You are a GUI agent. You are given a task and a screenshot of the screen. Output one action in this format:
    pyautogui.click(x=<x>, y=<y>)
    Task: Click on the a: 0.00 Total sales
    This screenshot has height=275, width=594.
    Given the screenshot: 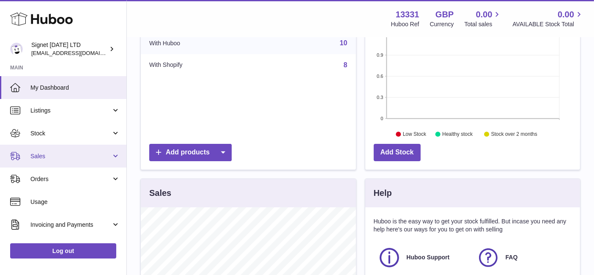 What is the action you would take?
    pyautogui.click(x=483, y=19)
    